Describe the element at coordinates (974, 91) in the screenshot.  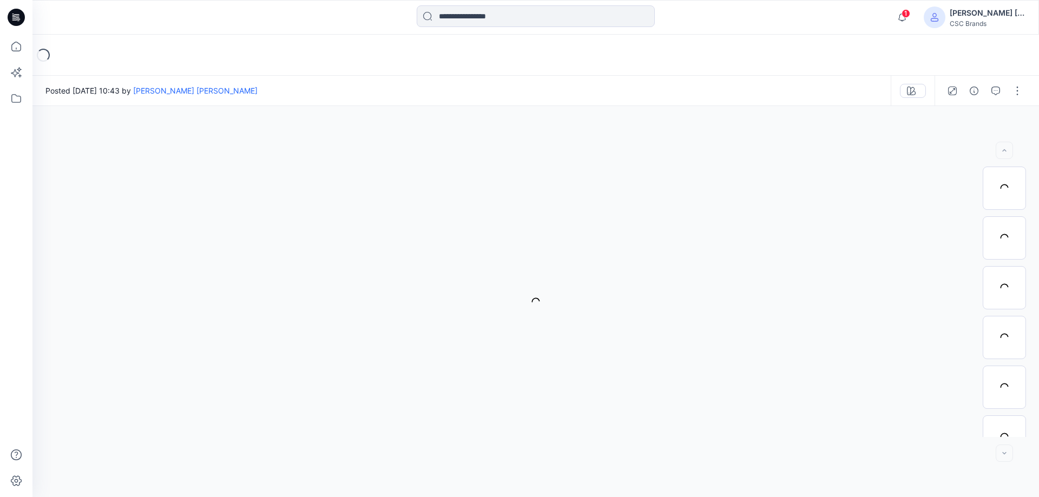
I see `button: Details` at that location.